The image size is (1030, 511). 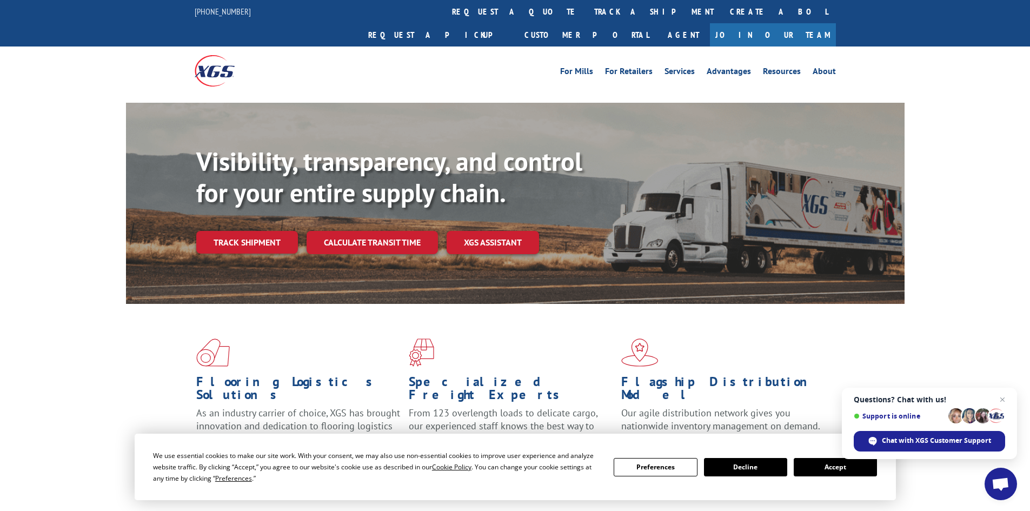 What do you see at coordinates (438, 35) in the screenshot?
I see `a: Request a pickup` at bounding box center [438, 35].